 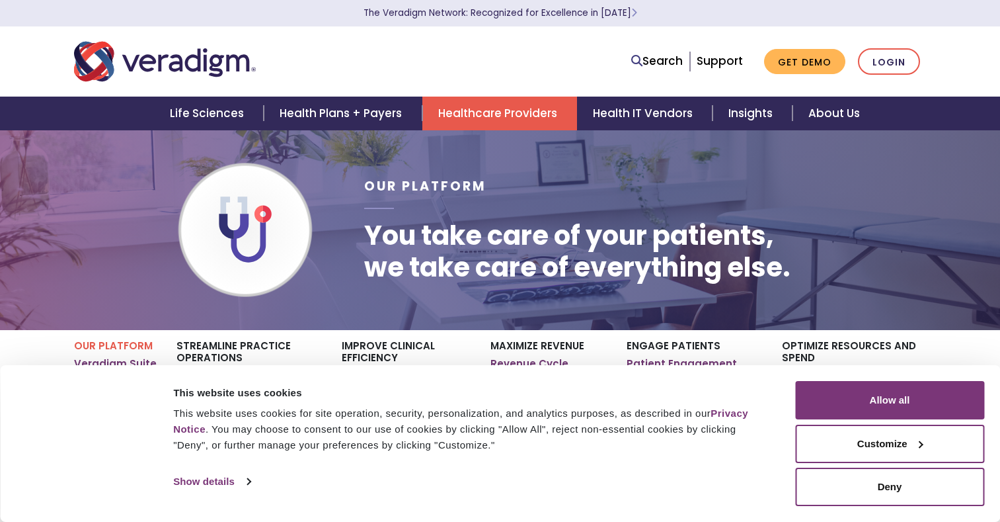 I want to click on a: Health Plans + Payers, so click(x=342, y=113).